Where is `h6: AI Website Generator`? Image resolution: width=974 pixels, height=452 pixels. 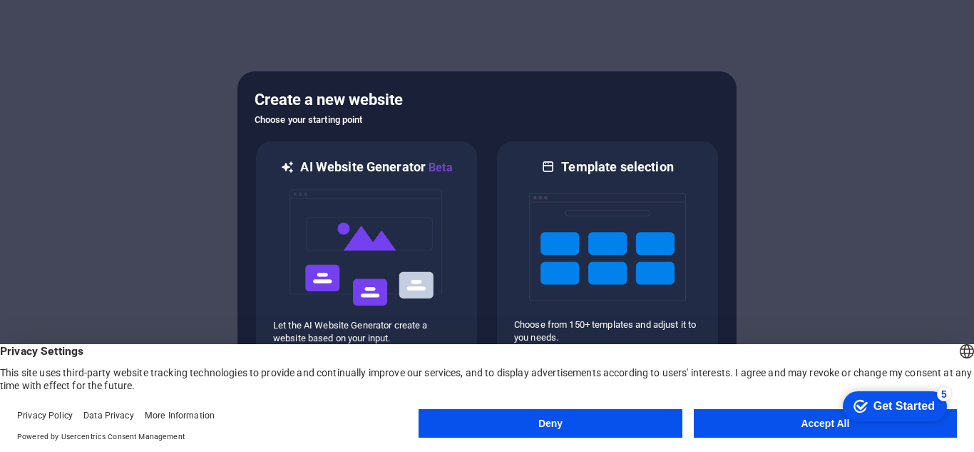 h6: AI Website Generator is located at coordinates (376, 167).